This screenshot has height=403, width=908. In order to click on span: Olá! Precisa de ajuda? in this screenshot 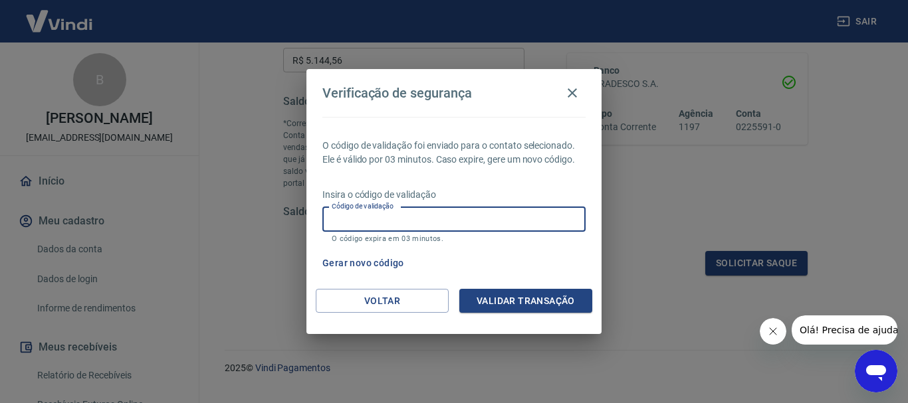, I will do `click(60, 15)`.